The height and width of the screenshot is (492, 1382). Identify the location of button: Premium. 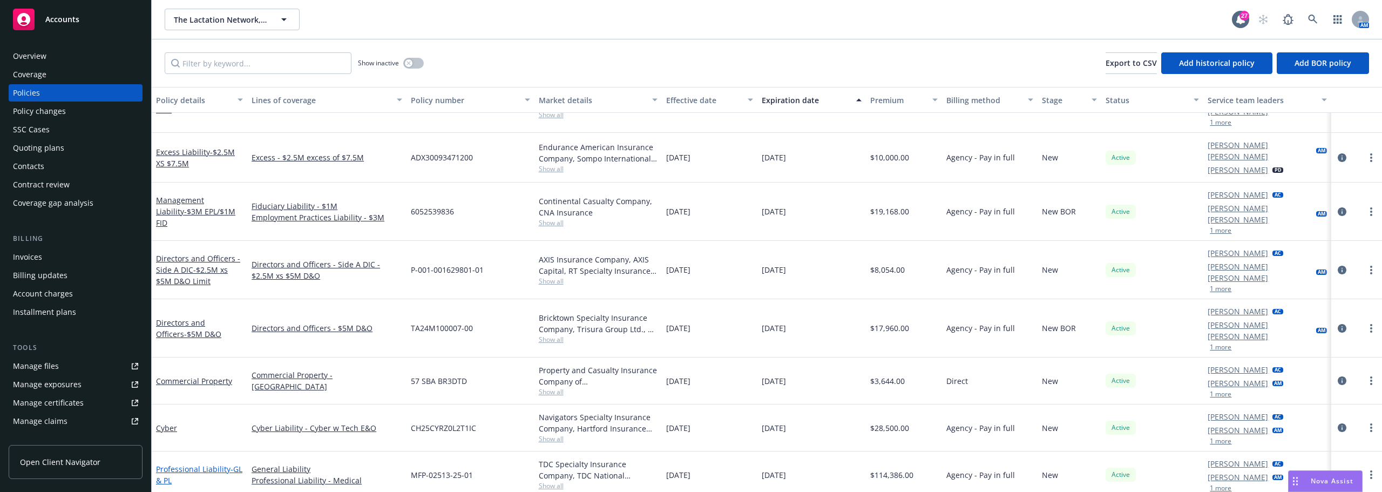
(904, 100).